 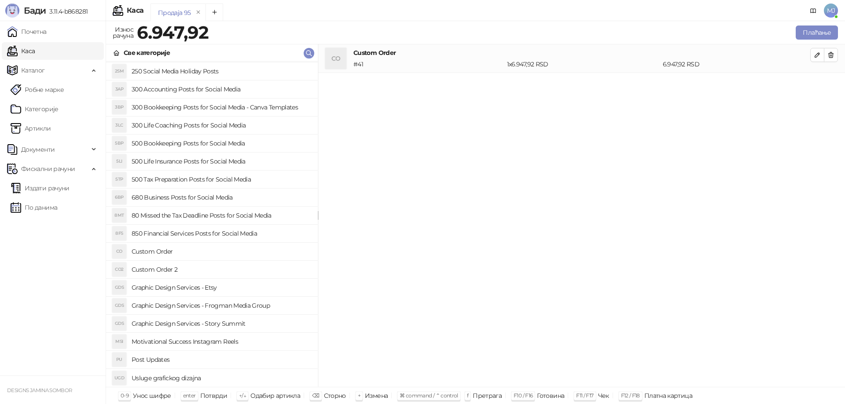 I want to click on div: Унос шифре, so click(x=152, y=396).